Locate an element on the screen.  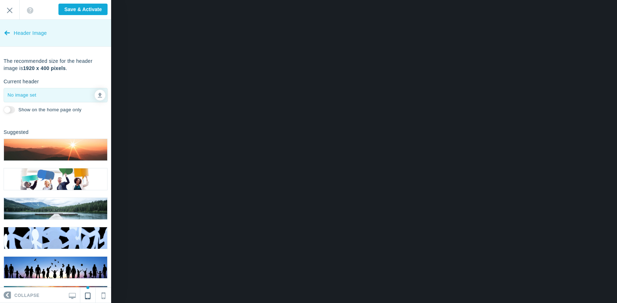
input: Save & Activate is located at coordinates (83, 9).